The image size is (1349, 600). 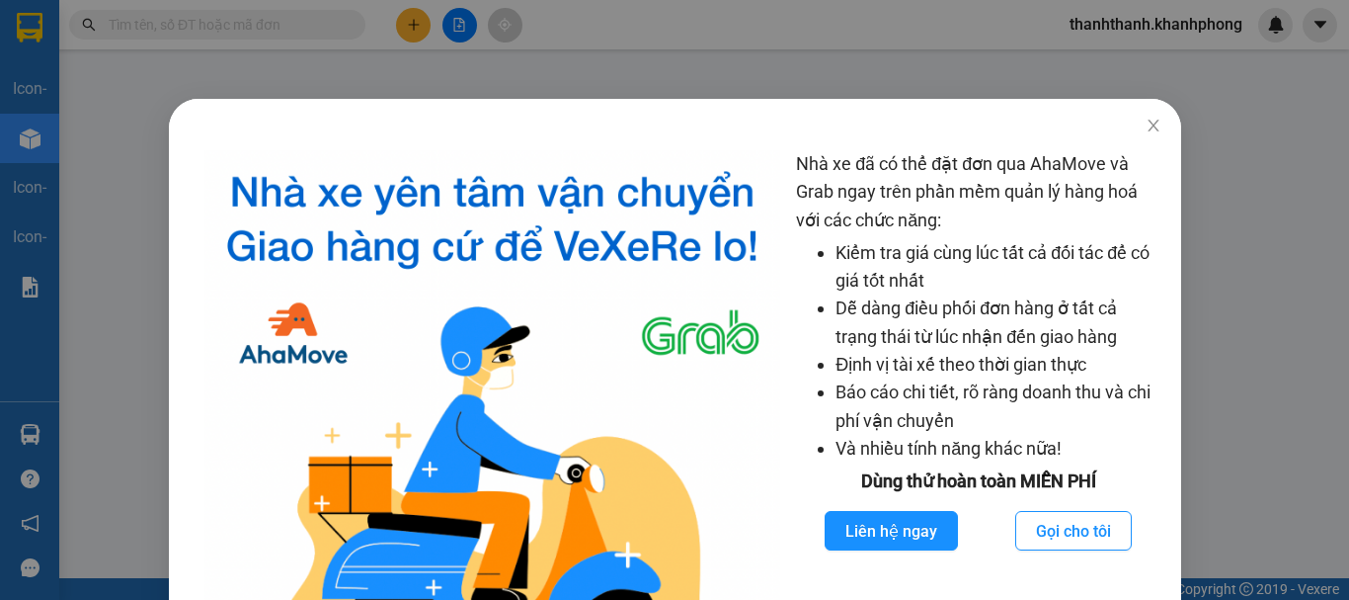 I want to click on span: Liên hệ ngay, so click(x=891, y=530).